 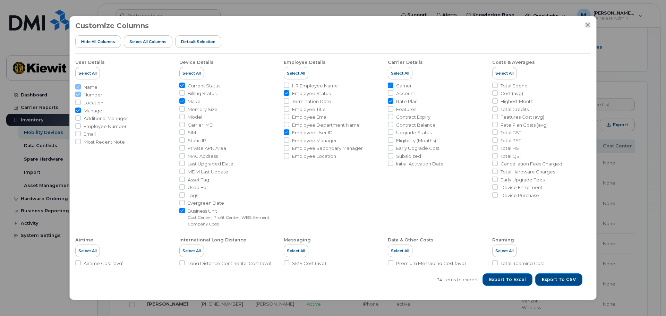 What do you see at coordinates (148, 42) in the screenshot?
I see `span: Select all Columns` at bounding box center [148, 42].